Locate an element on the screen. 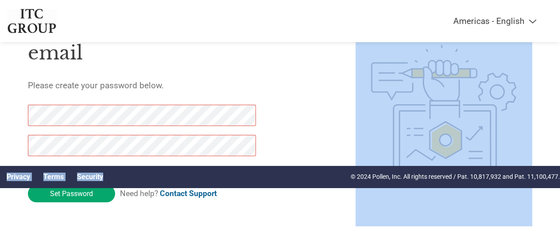  input: Set Password is located at coordinates (71, 193).